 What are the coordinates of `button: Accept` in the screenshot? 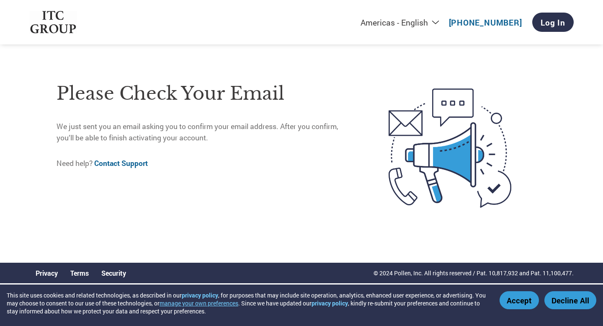 It's located at (519, 300).